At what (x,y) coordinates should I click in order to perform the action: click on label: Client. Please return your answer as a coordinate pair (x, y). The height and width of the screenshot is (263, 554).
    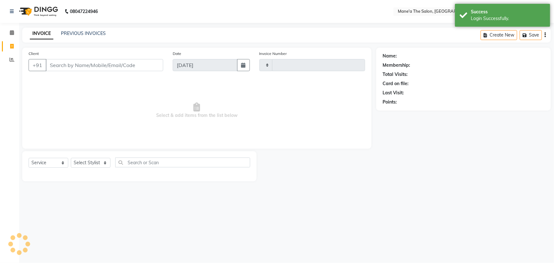
    Looking at the image, I should click on (34, 54).